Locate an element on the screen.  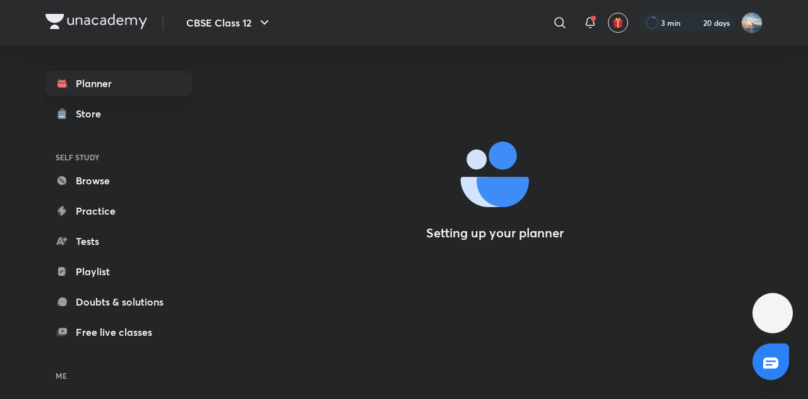
a: Browse is located at coordinates (119, 181).